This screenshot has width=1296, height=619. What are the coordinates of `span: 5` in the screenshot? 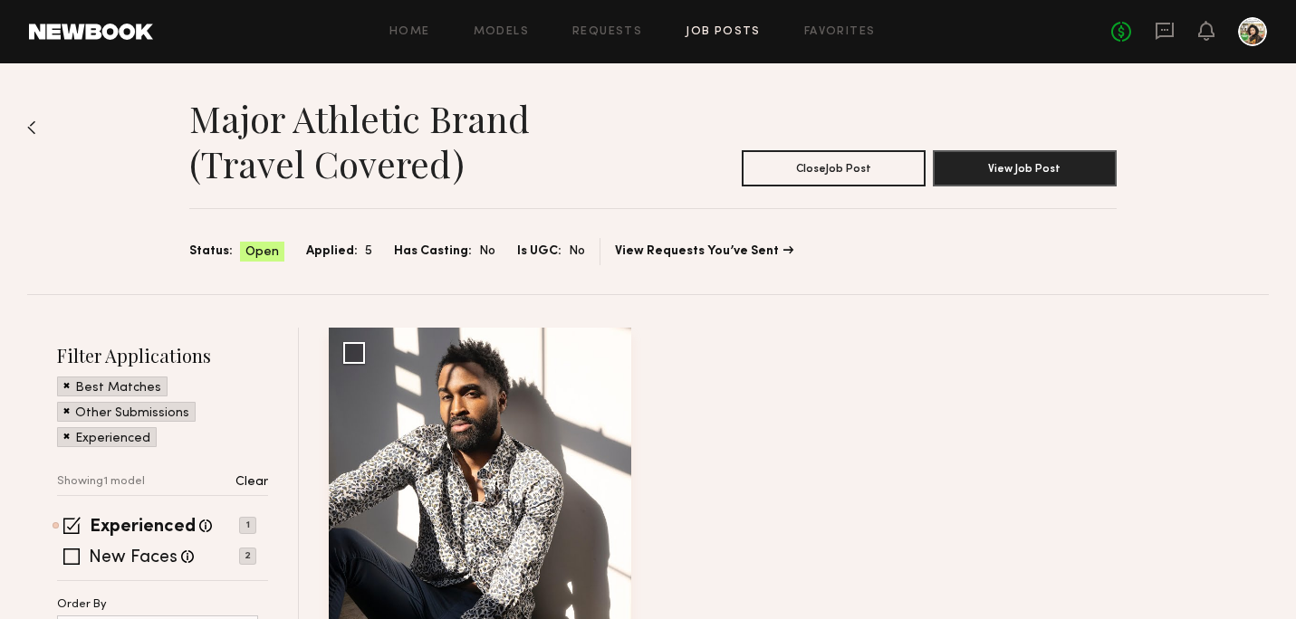 It's located at (369, 252).